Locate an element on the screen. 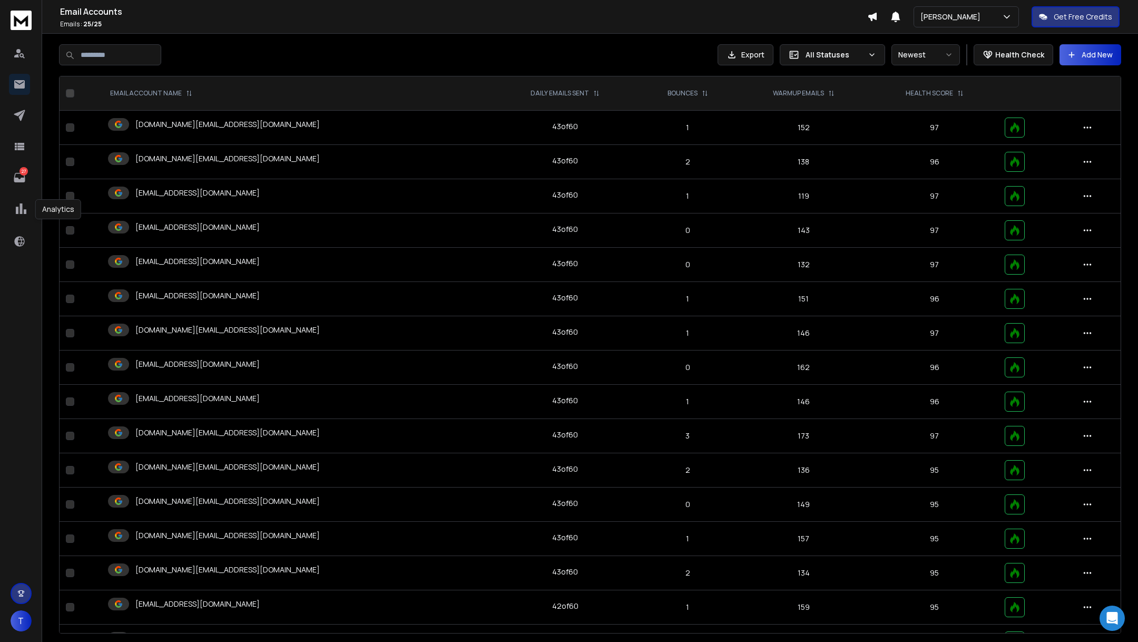 The width and height of the screenshot is (1138, 642). td: 173 is located at coordinates (803, 436).